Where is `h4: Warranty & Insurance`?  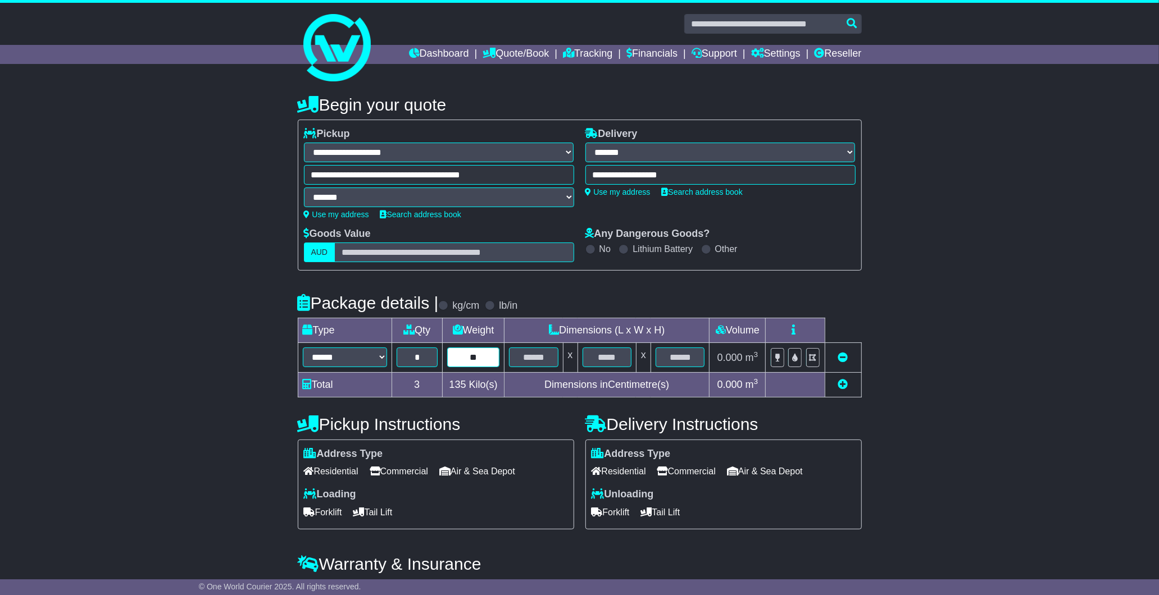 h4: Warranty & Insurance is located at coordinates (580, 564).